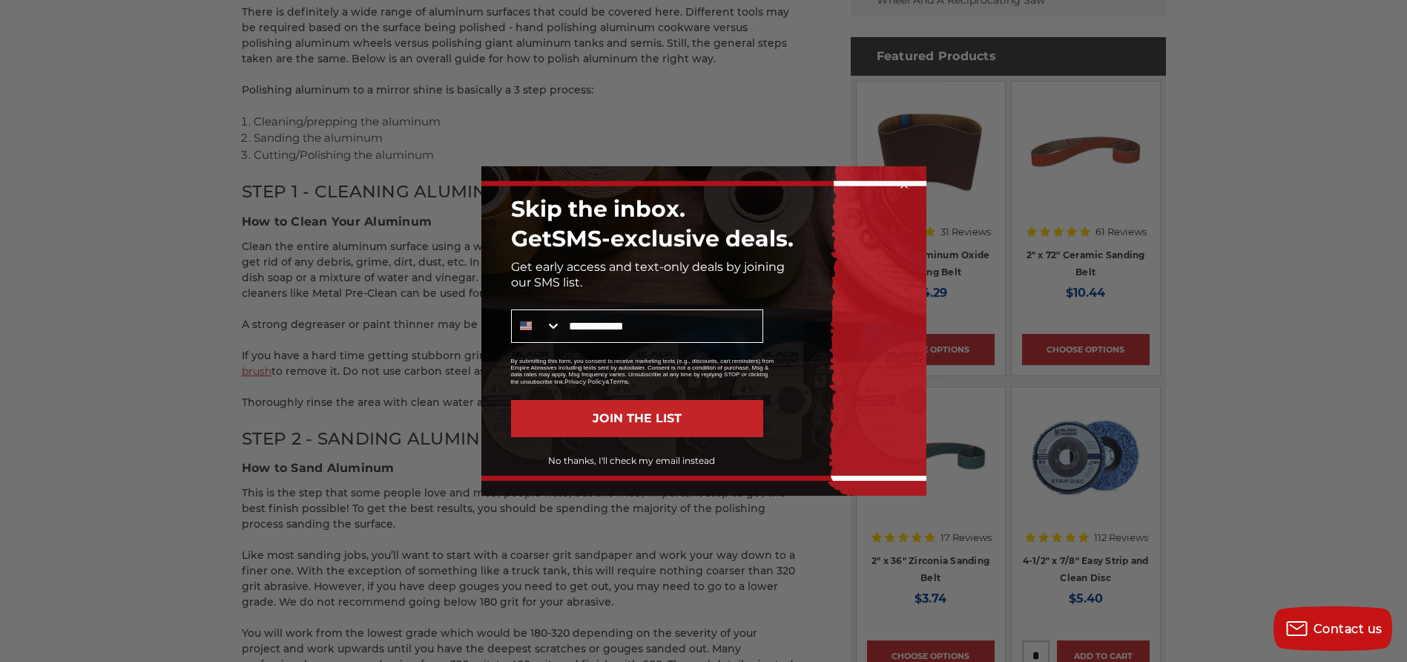 This screenshot has height=662, width=1407. What do you see at coordinates (1348, 628) in the screenshot?
I see `span: Contact us` at bounding box center [1348, 628].